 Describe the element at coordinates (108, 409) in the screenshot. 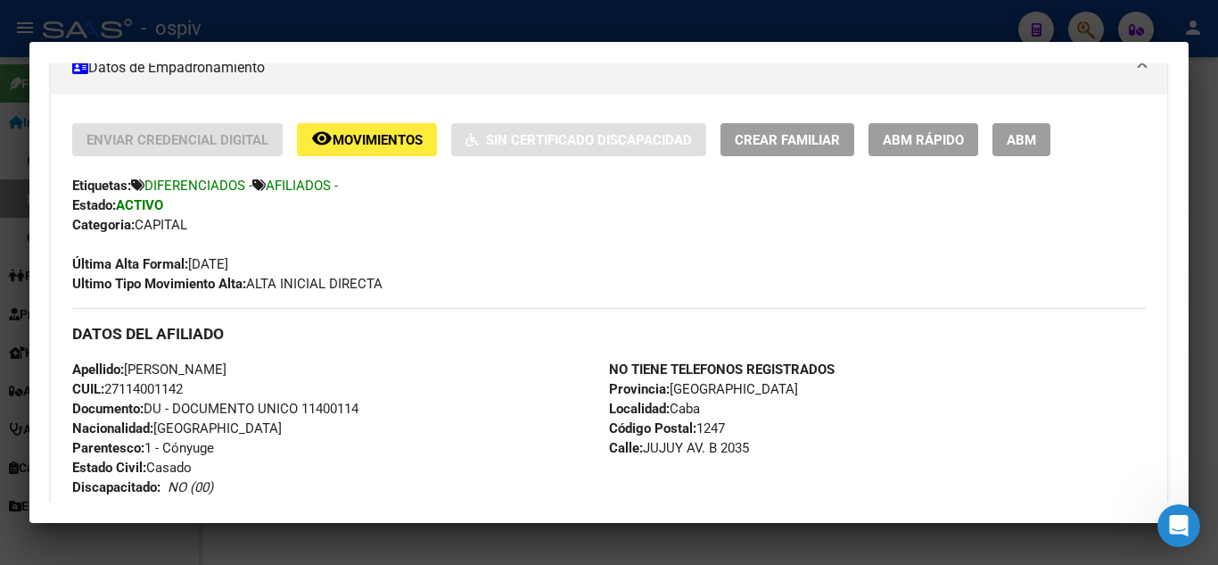

I see `strong: Documento:` at that location.